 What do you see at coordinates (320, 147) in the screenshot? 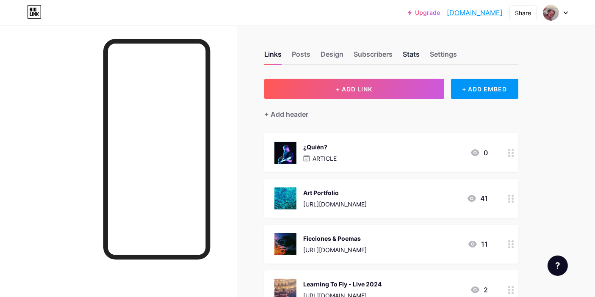
I see `div: ¿Quién?` at bounding box center [320, 147].